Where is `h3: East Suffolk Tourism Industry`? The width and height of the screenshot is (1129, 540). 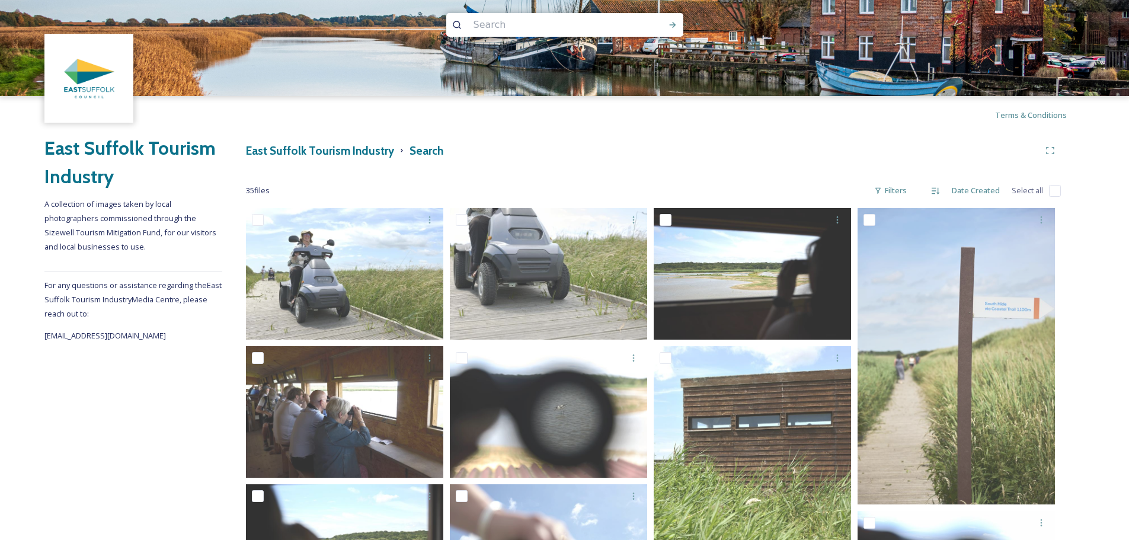 h3: East Suffolk Tourism Industry is located at coordinates (320, 150).